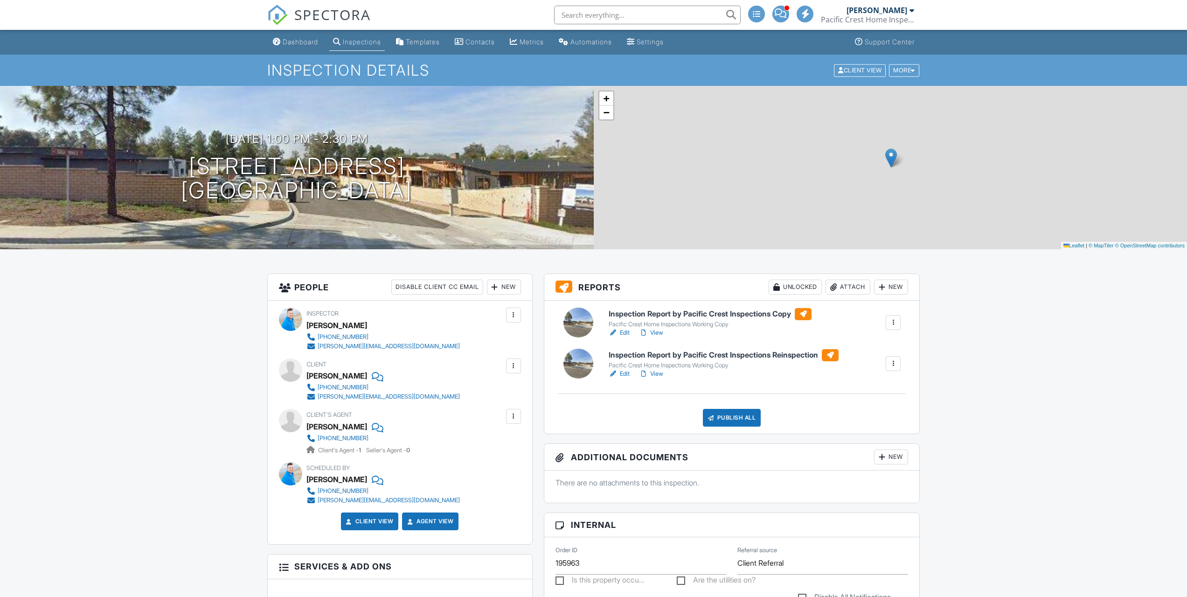 This screenshot has width=1187, height=597. What do you see at coordinates (400, 287) in the screenshot?
I see `h3: People` at bounding box center [400, 287].